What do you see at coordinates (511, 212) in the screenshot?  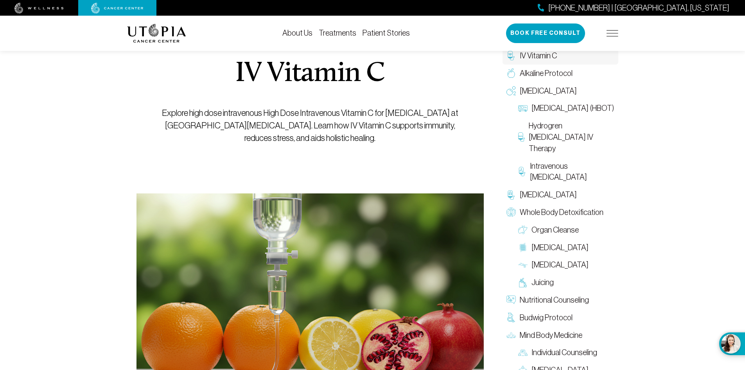 I see `img: Whole Body Detoxification` at bounding box center [511, 212].